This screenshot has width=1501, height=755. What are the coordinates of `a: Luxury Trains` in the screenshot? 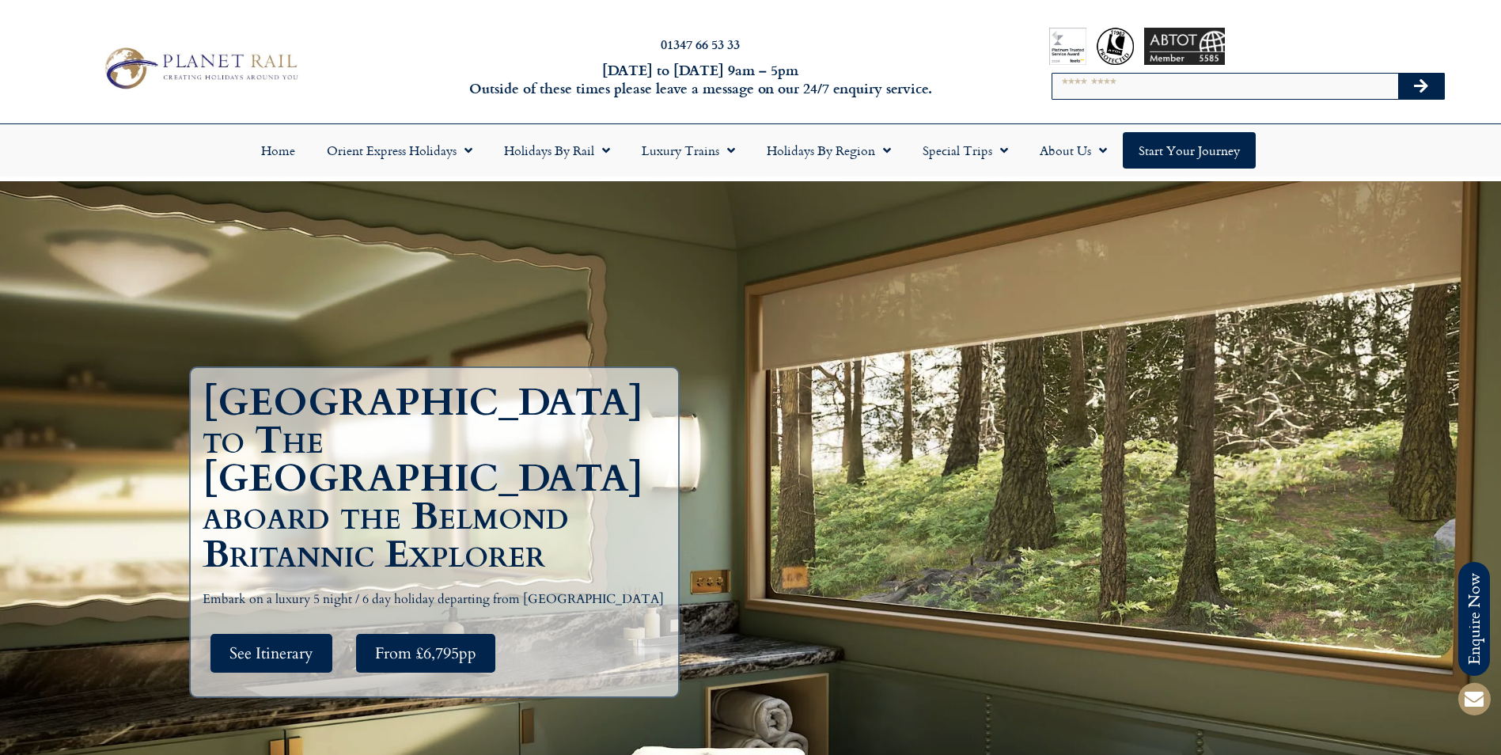 It's located at (688, 150).